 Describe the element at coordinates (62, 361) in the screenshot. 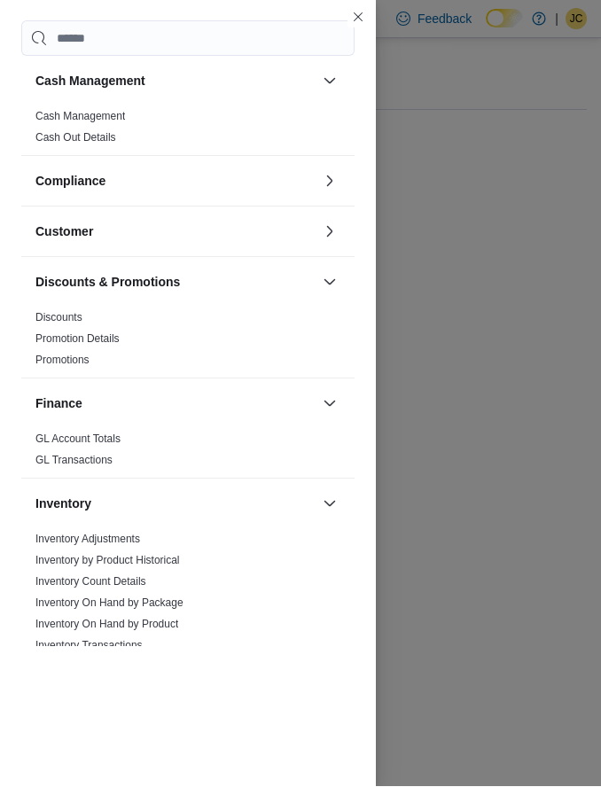

I see `a: Promotions` at that location.